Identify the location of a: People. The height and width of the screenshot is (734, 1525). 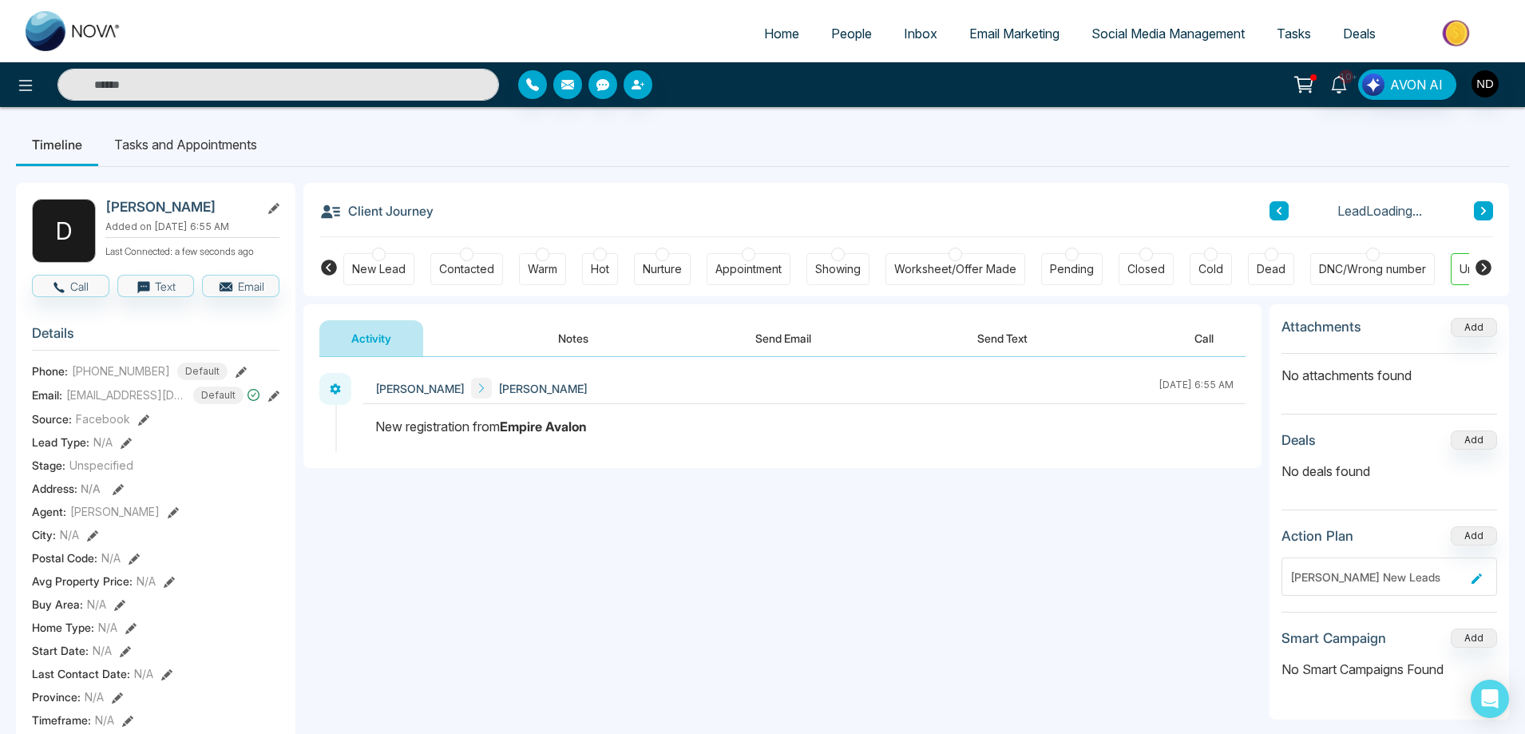
(851, 34).